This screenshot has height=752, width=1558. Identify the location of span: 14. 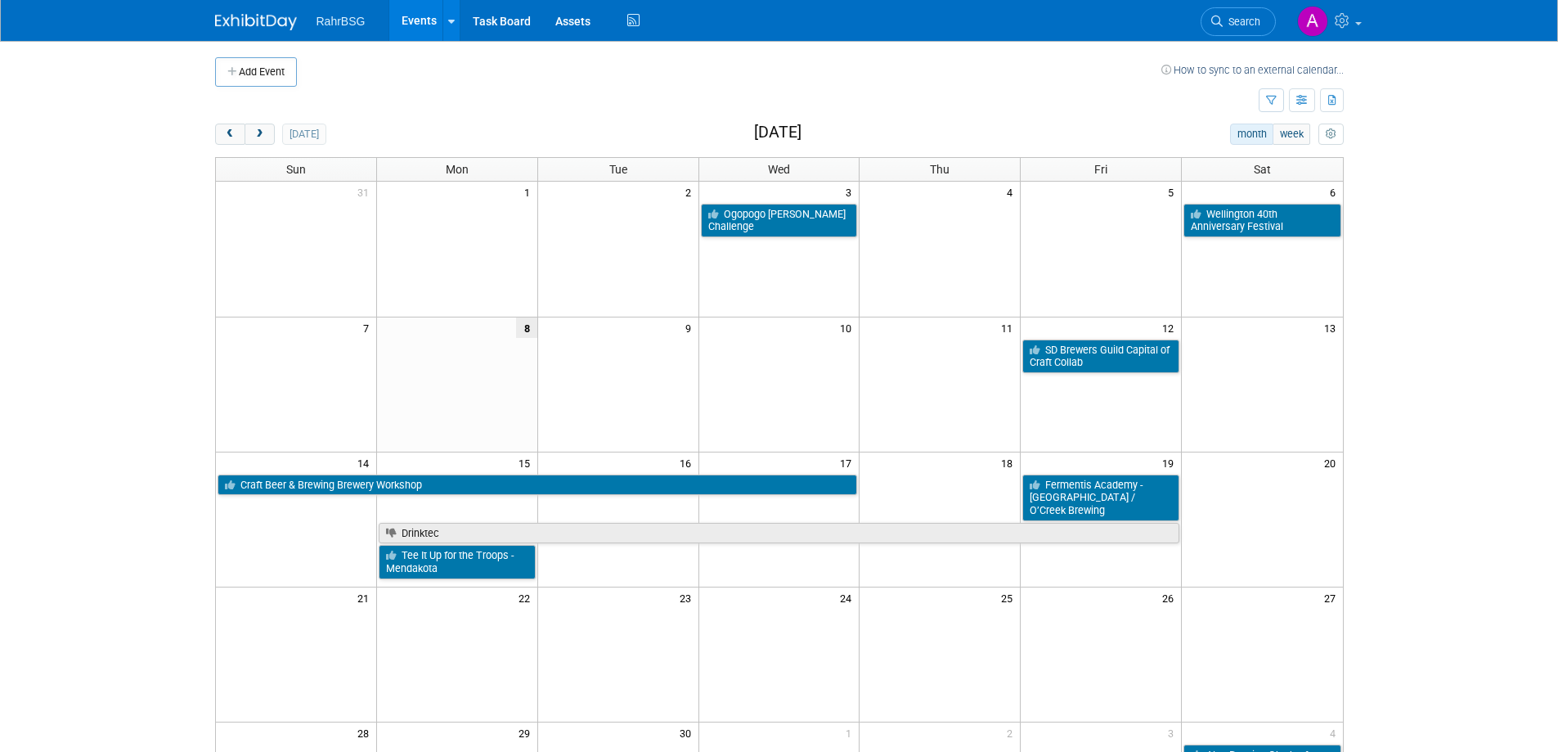
(366, 462).